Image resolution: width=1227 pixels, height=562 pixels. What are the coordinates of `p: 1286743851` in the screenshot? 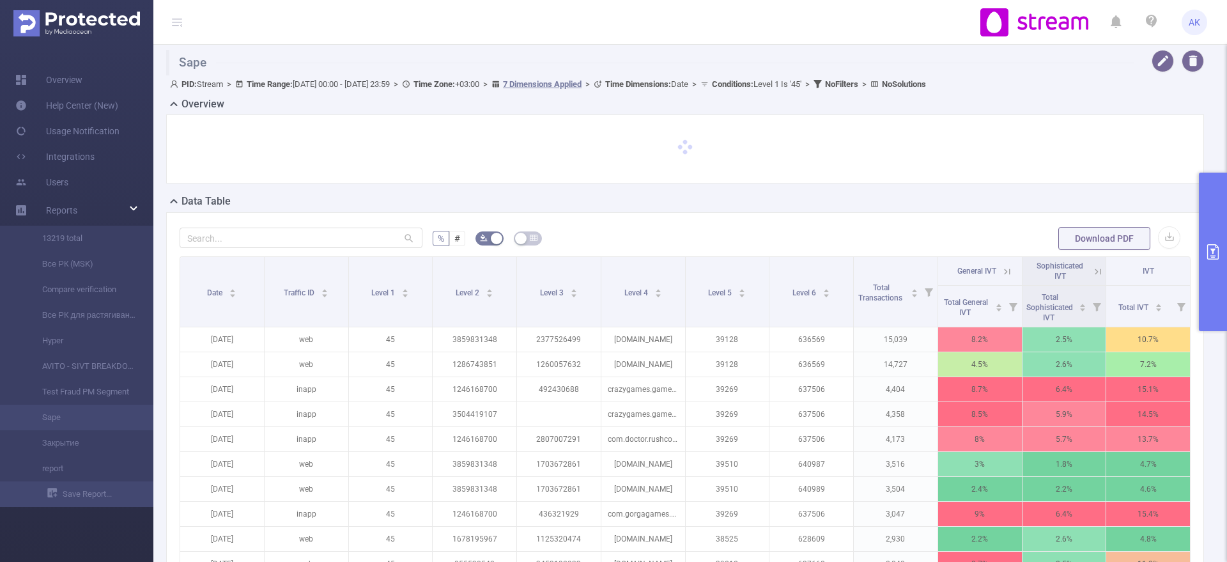 It's located at (474, 364).